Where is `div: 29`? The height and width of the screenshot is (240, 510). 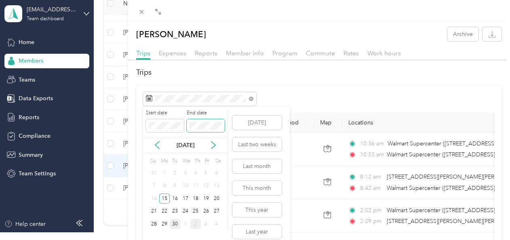 div: 29 is located at coordinates (164, 224).